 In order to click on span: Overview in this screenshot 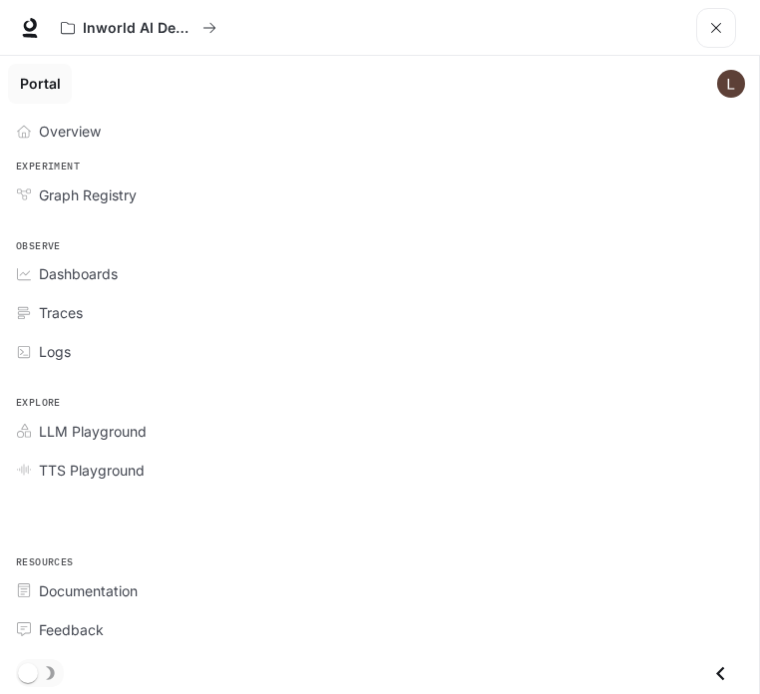, I will do `click(70, 131)`.